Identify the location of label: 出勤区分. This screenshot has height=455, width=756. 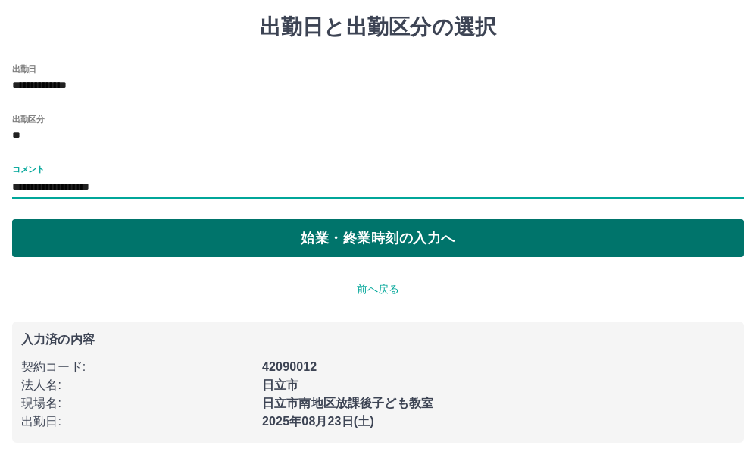
(28, 118).